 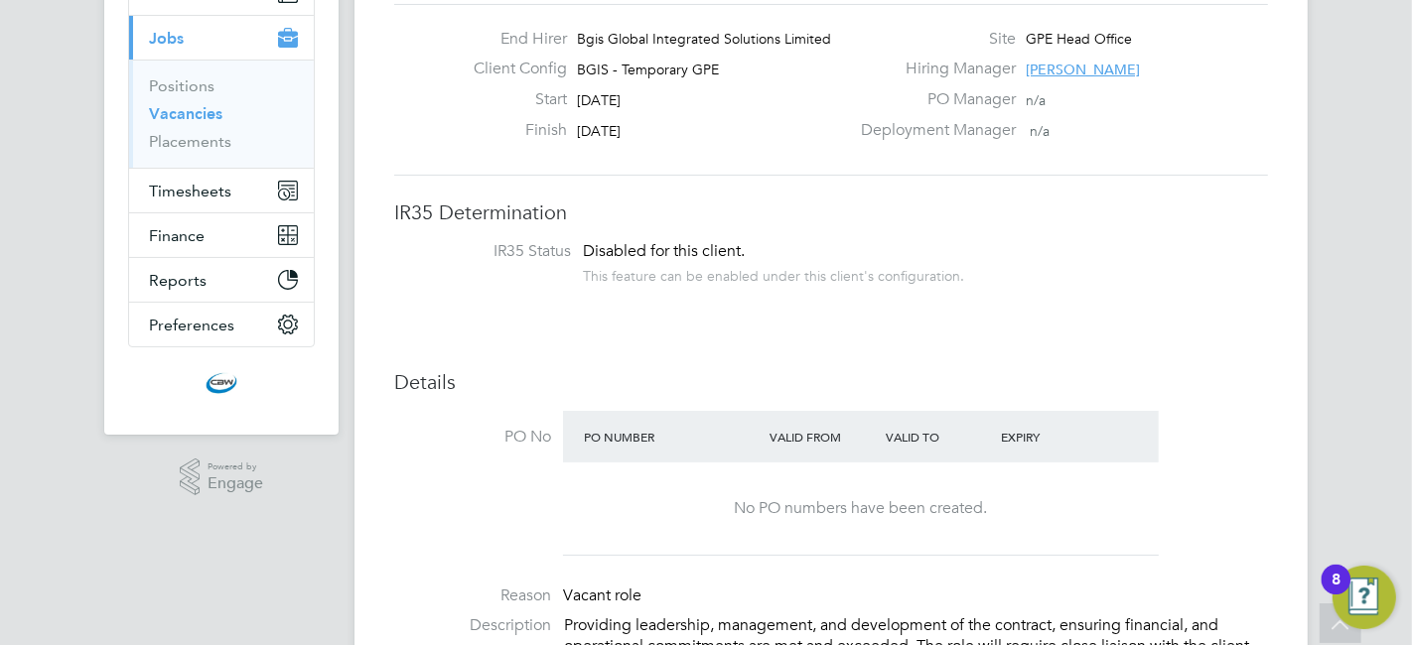 What do you see at coordinates (178, 280) in the screenshot?
I see `span: Reports` at bounding box center [178, 280].